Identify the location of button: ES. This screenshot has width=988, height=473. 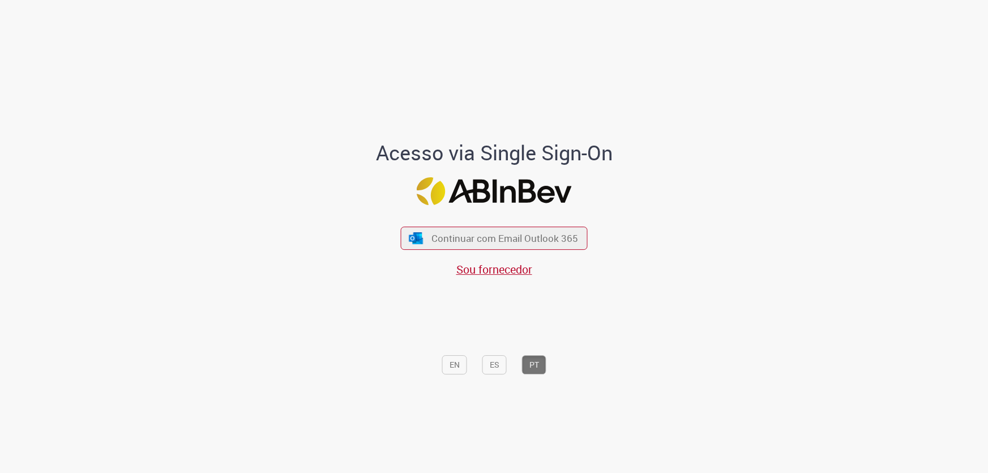
(494, 364).